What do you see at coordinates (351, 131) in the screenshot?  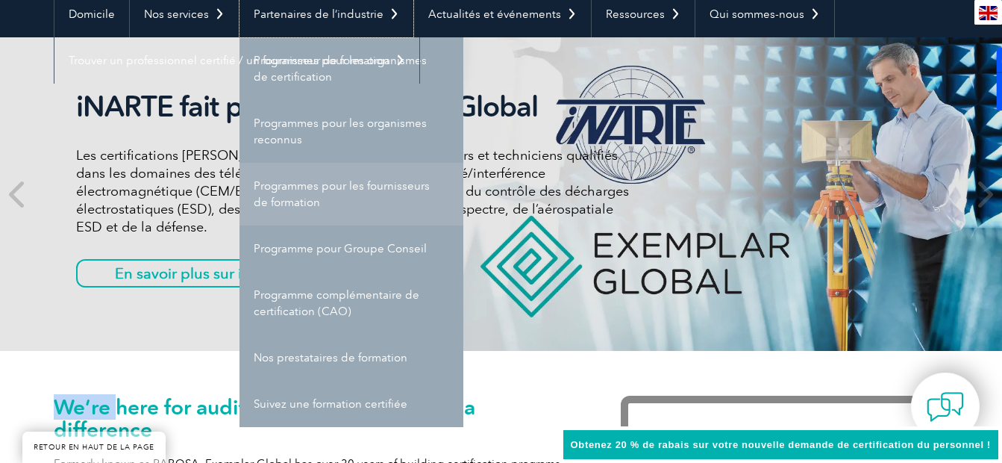 I see `a: Programmes pour les organismes reconnus` at bounding box center [351, 131].